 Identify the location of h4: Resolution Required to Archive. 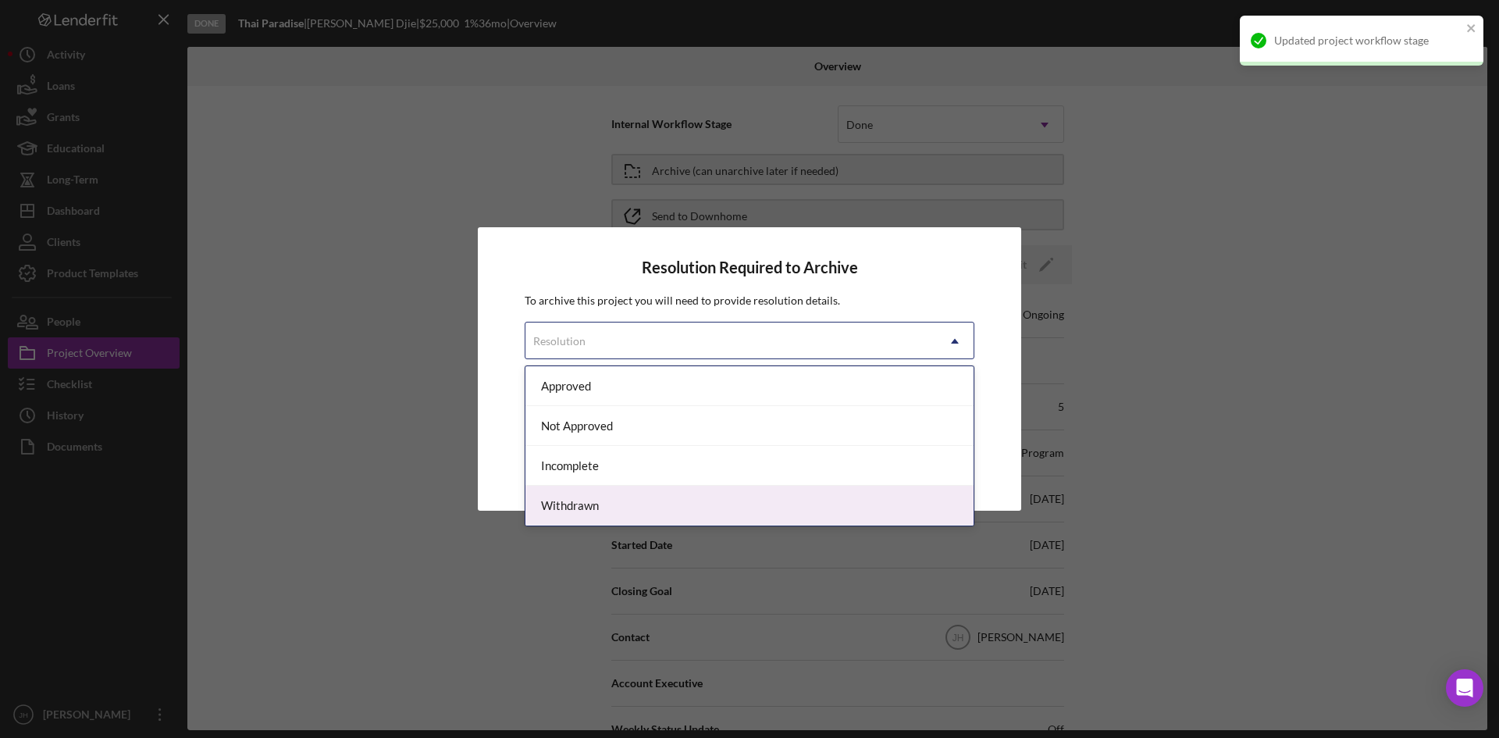
(750, 267).